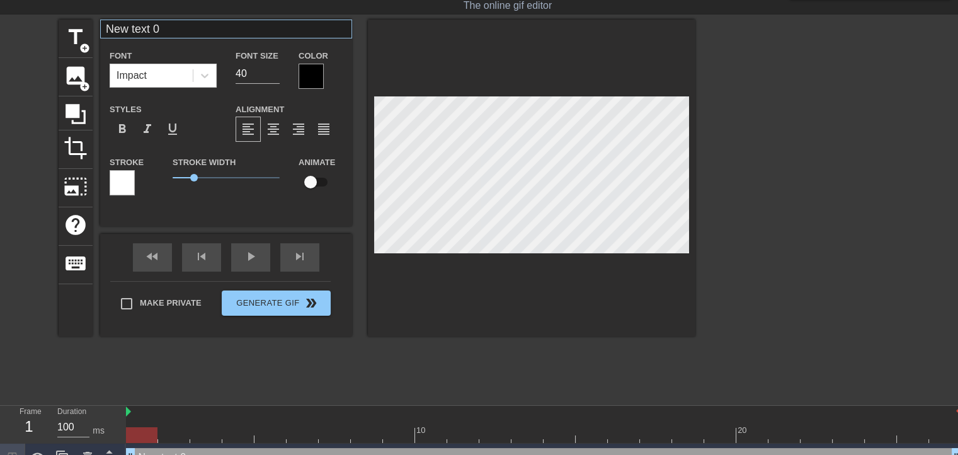 This screenshot has width=958, height=455. I want to click on label: Styles, so click(125, 110).